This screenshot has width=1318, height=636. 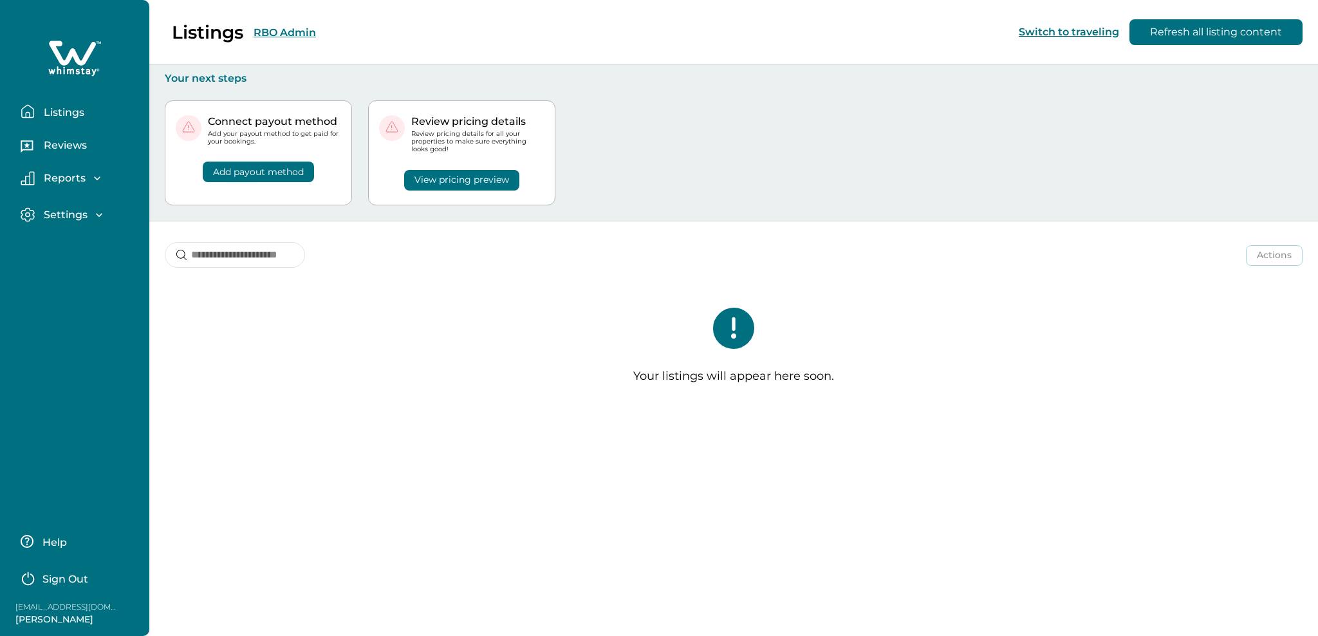 What do you see at coordinates (462, 180) in the screenshot?
I see `button: View pricing preview` at bounding box center [462, 180].